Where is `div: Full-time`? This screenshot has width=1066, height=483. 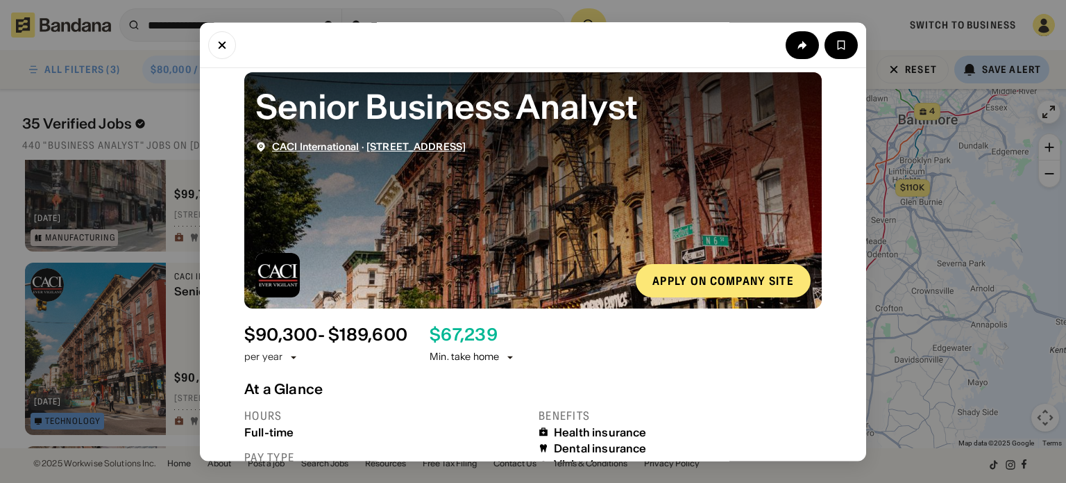 div: Full-time is located at coordinates (386, 431).